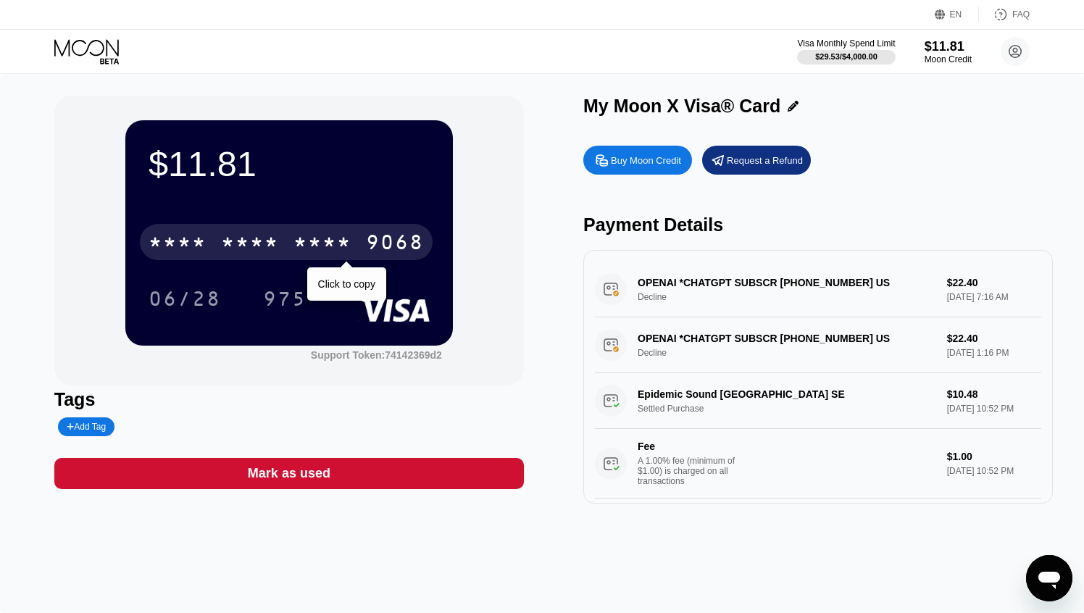  What do you see at coordinates (688, 446) in the screenshot?
I see `div: Fee` at bounding box center [688, 446].